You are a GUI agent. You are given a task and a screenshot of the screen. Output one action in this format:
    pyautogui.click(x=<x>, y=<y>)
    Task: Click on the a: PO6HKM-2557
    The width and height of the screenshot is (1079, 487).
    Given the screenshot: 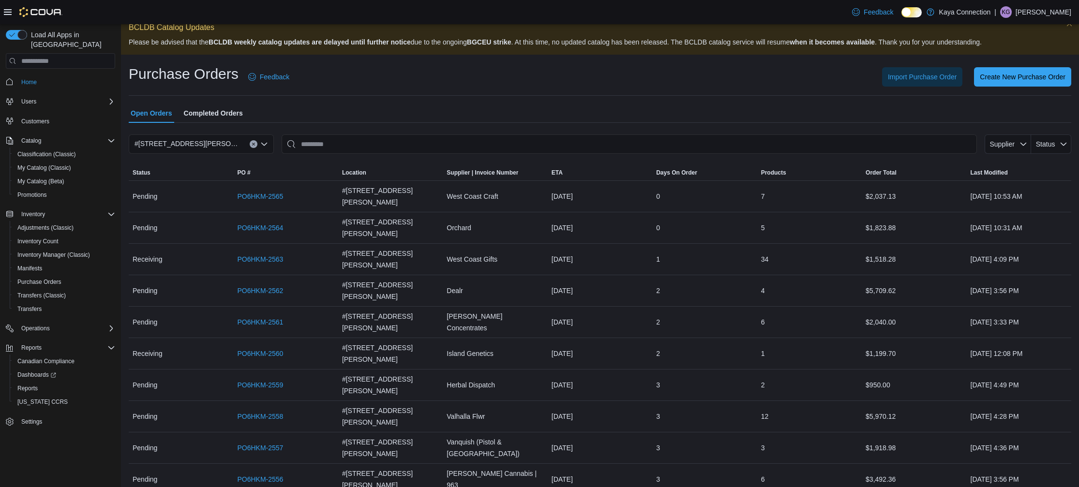 What is the action you would take?
    pyautogui.click(x=260, y=448)
    